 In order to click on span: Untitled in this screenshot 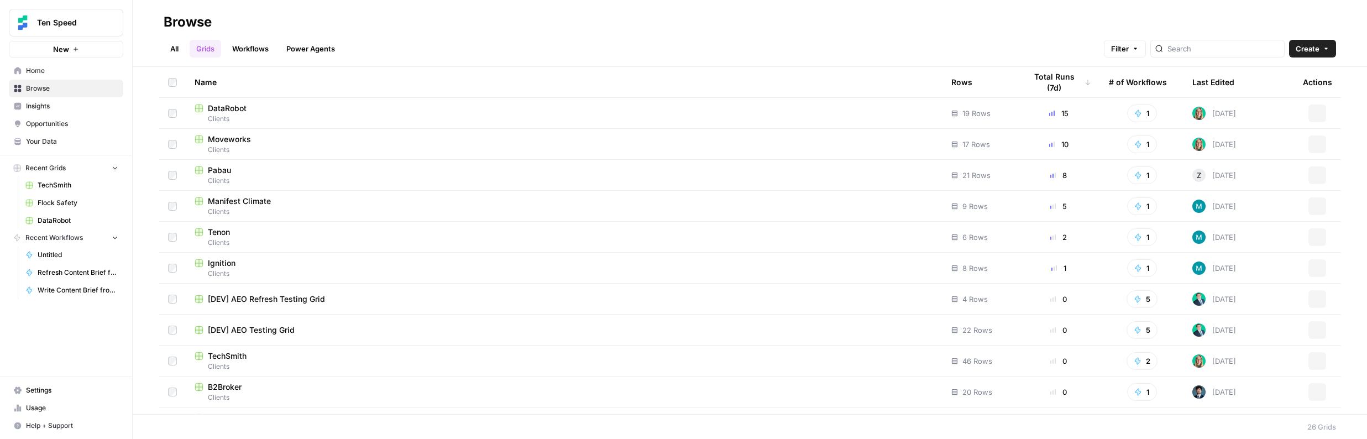, I will do `click(78, 255)`.